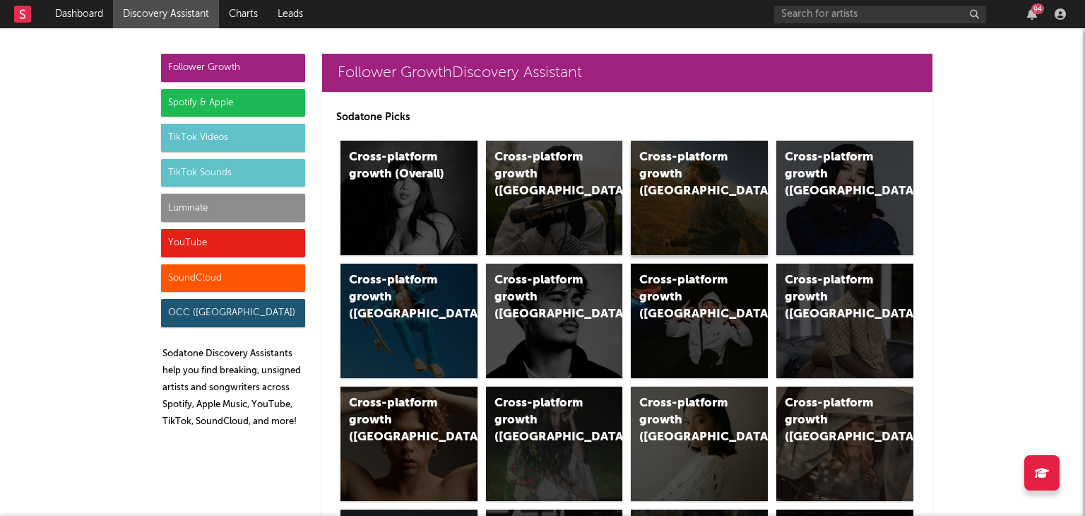 Image resolution: width=1085 pixels, height=516 pixels. What do you see at coordinates (233, 278) in the screenshot?
I see `div: SoundCloud` at bounding box center [233, 278].